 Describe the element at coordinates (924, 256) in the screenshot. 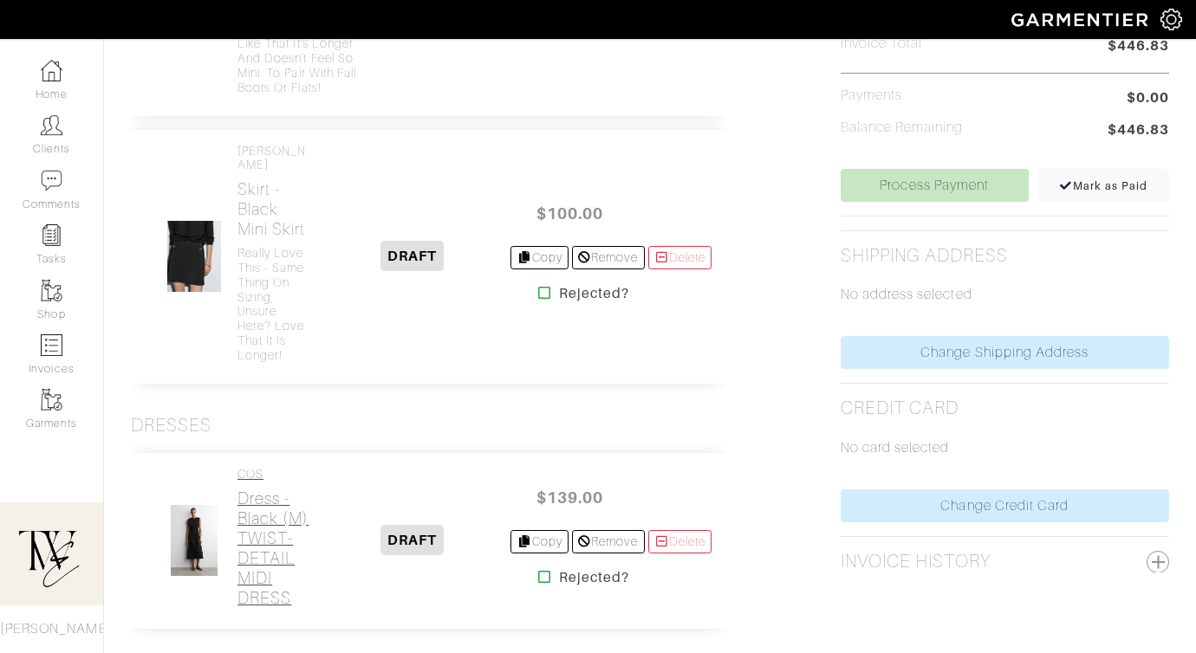

I see `h2: Shipping Address` at that location.